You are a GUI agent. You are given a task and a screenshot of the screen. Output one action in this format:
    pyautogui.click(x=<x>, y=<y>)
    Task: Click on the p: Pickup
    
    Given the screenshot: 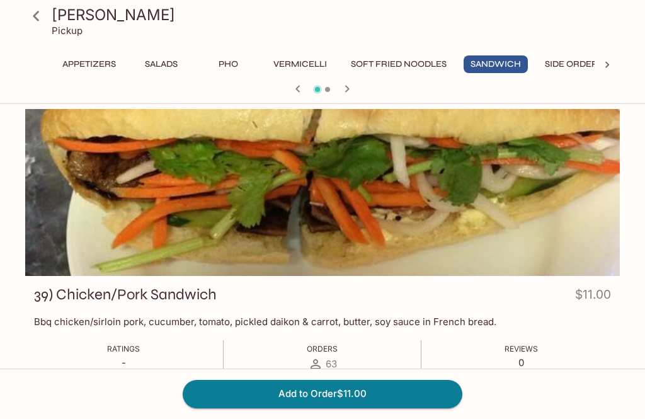 What is the action you would take?
    pyautogui.click(x=67, y=30)
    